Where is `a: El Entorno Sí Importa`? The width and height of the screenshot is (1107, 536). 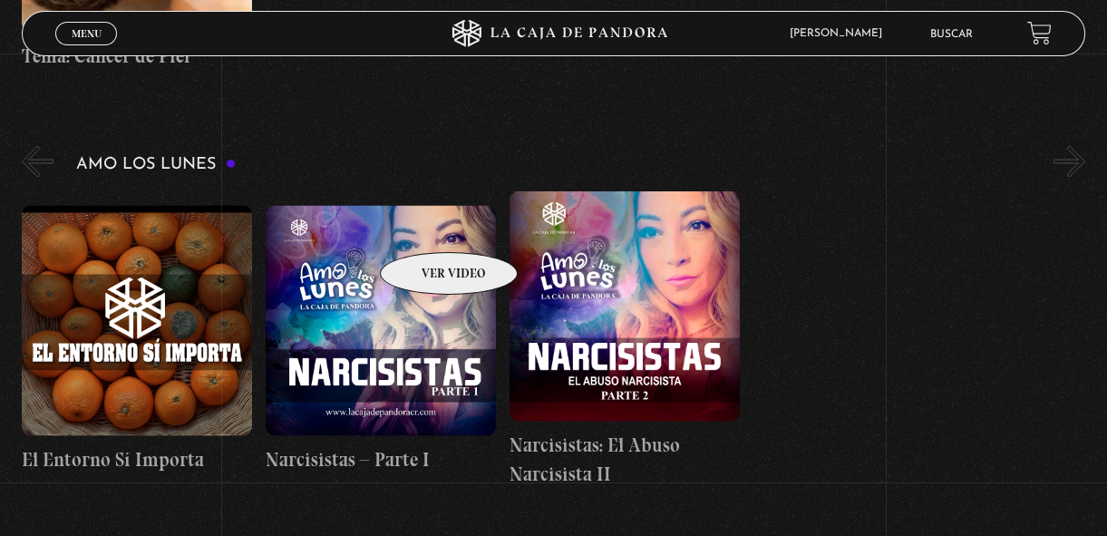 a: El Entorno Sí Importa is located at coordinates (137, 339).